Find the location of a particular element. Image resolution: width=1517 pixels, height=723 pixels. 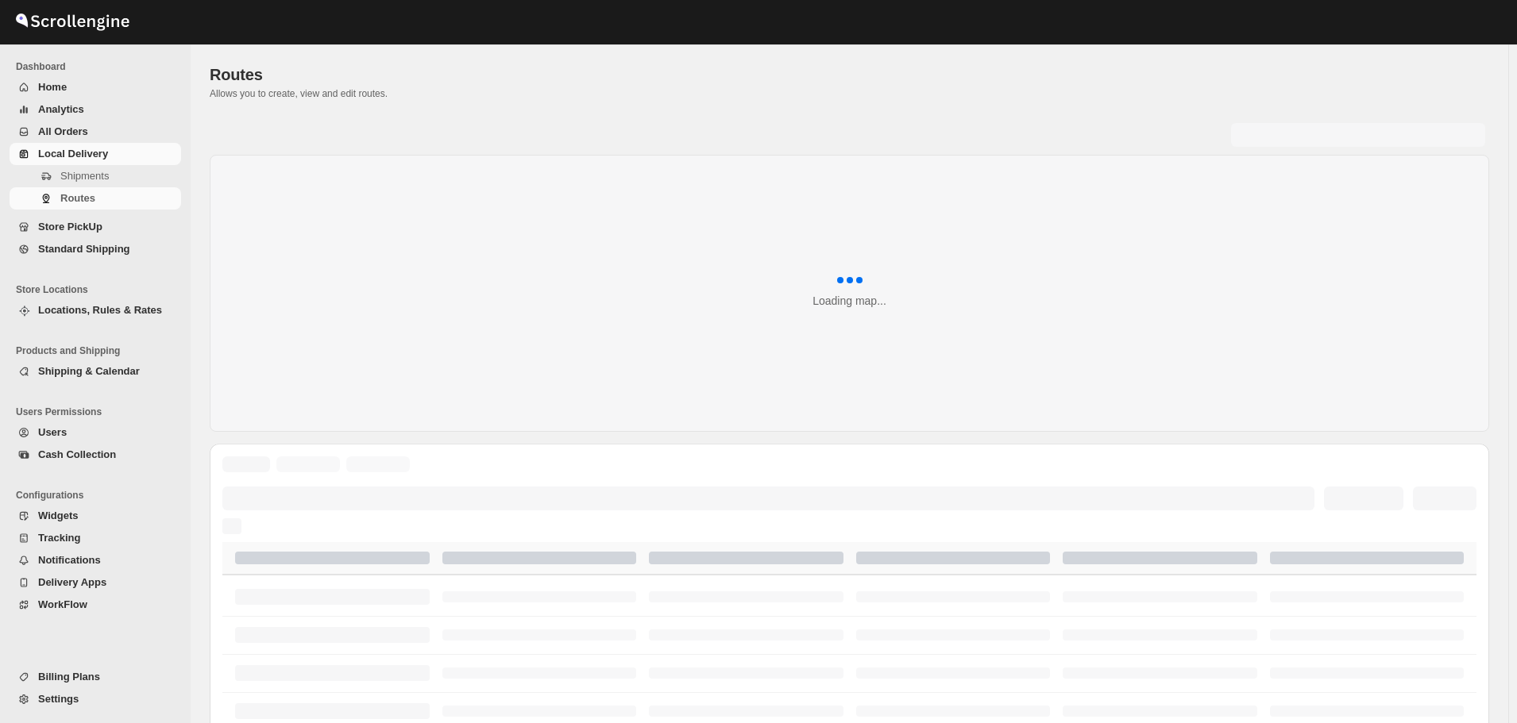

span: Tracking is located at coordinates (59, 538).